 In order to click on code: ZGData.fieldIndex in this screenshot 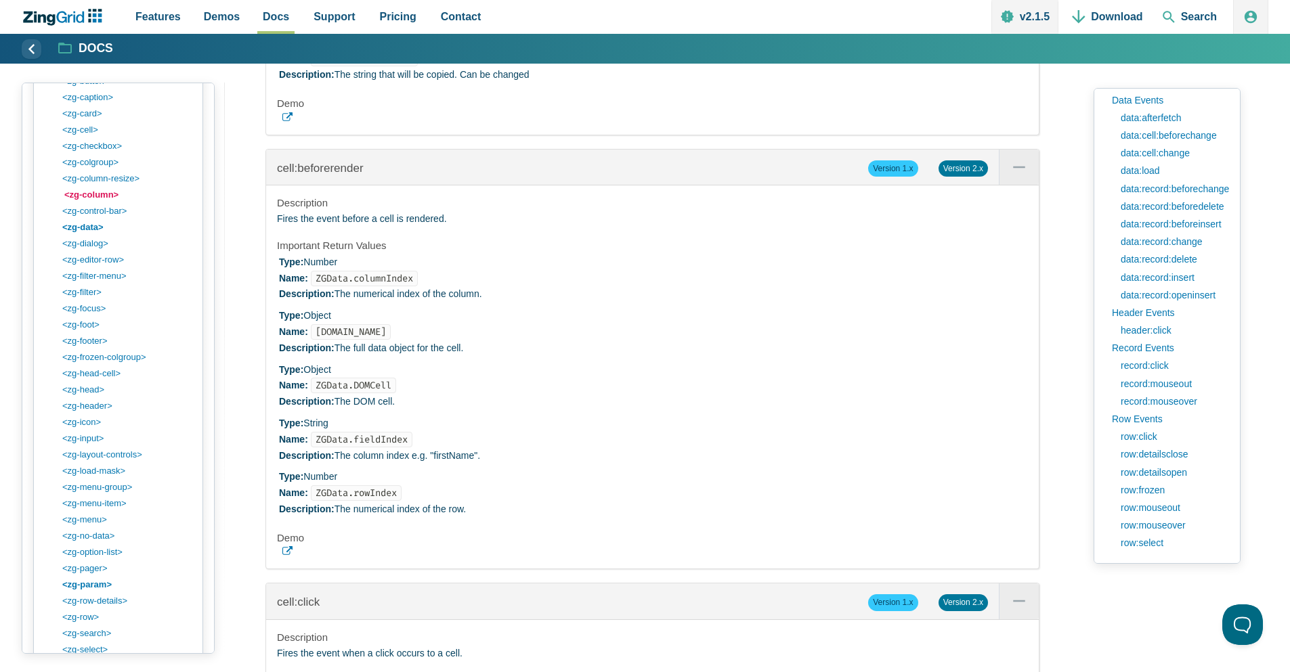, I will do `click(362, 439)`.